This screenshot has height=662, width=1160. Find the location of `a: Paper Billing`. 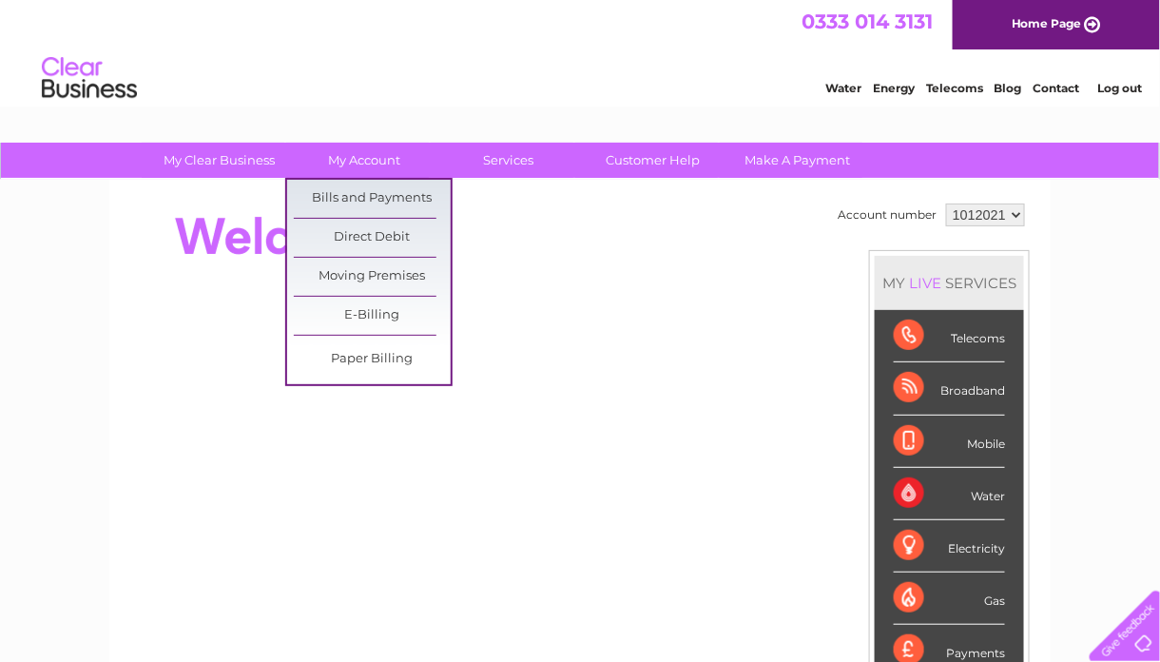

a: Paper Billing is located at coordinates (372, 359).